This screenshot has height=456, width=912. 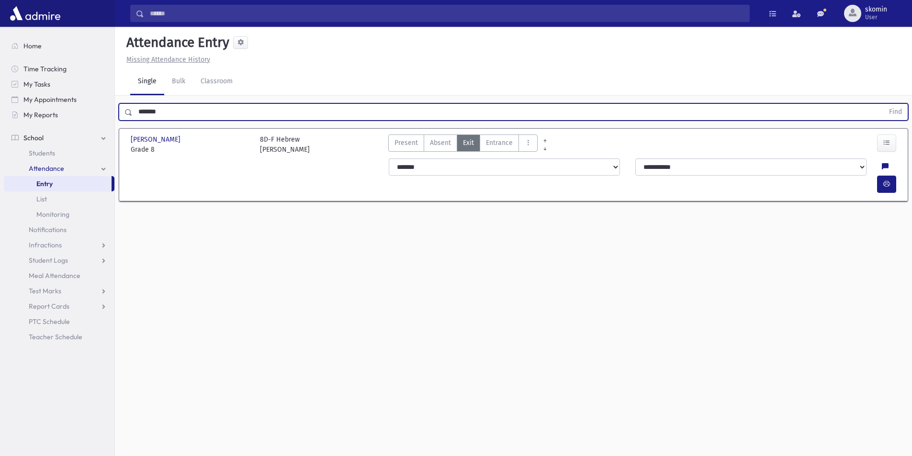 What do you see at coordinates (53, 215) in the screenshot?
I see `span: Monitoring` at bounding box center [53, 215].